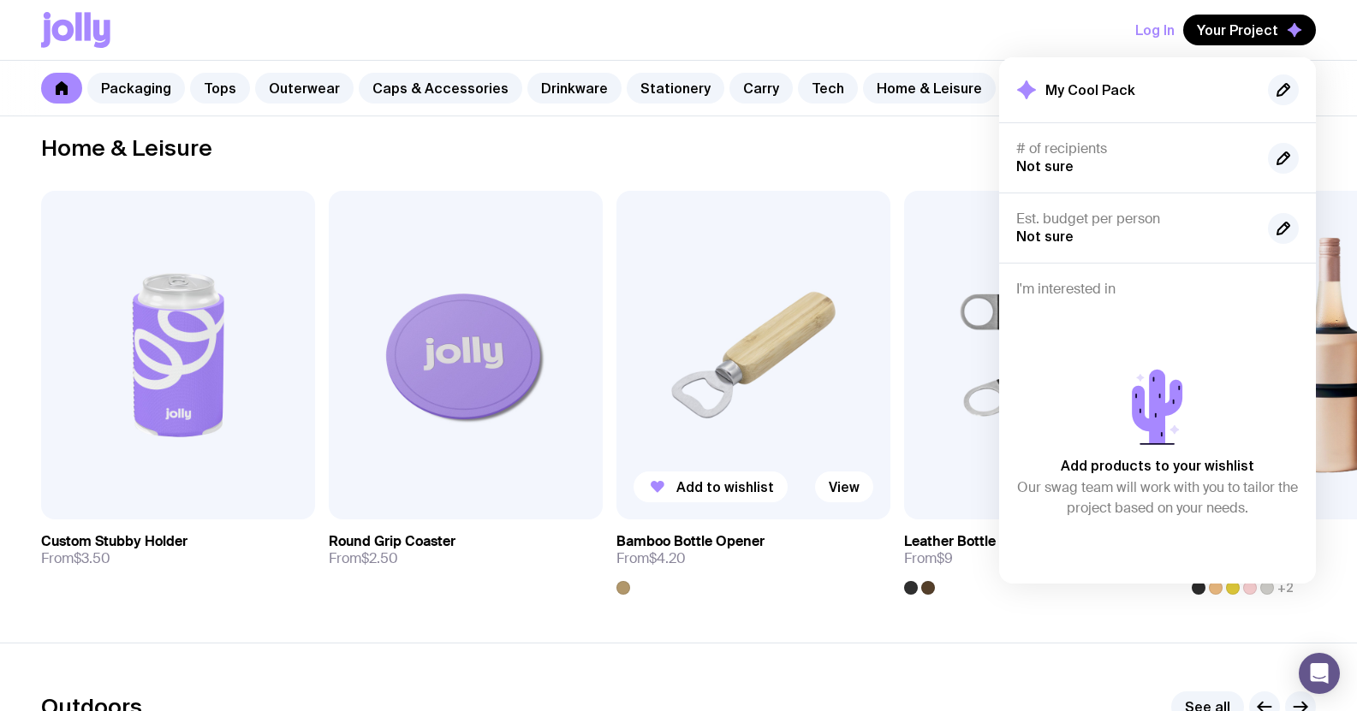 The width and height of the screenshot is (1357, 711). What do you see at coordinates (1157, 498) in the screenshot?
I see `p: Our swag team will work with you to tailor the project based on your needs.` at bounding box center [1157, 498].